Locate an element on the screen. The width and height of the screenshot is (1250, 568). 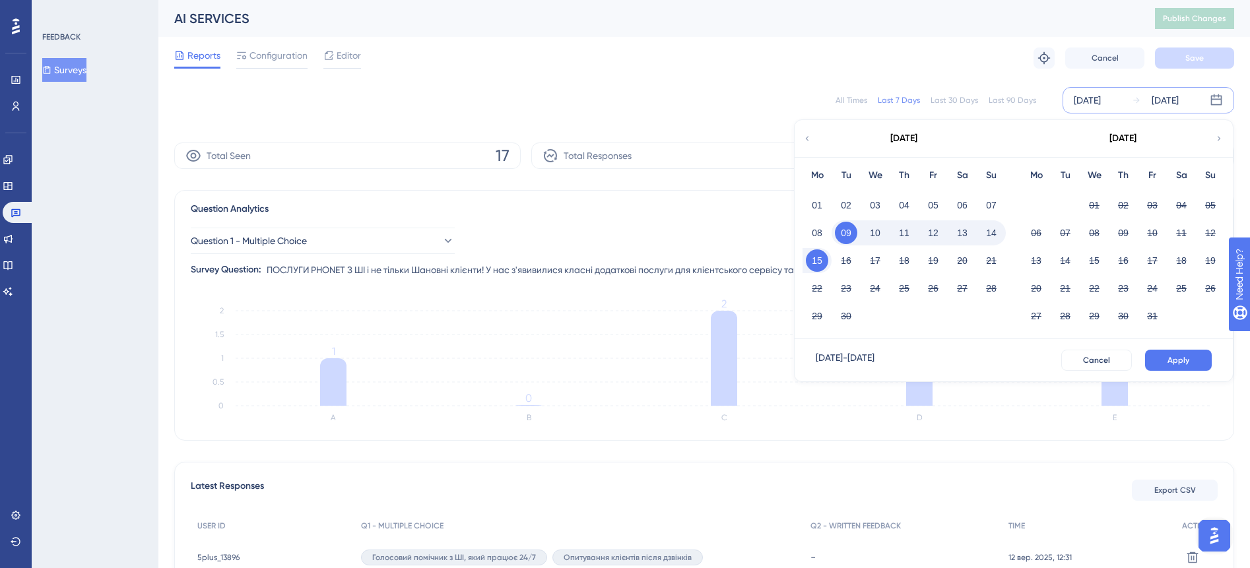
span: ACTION is located at coordinates (1196, 526).